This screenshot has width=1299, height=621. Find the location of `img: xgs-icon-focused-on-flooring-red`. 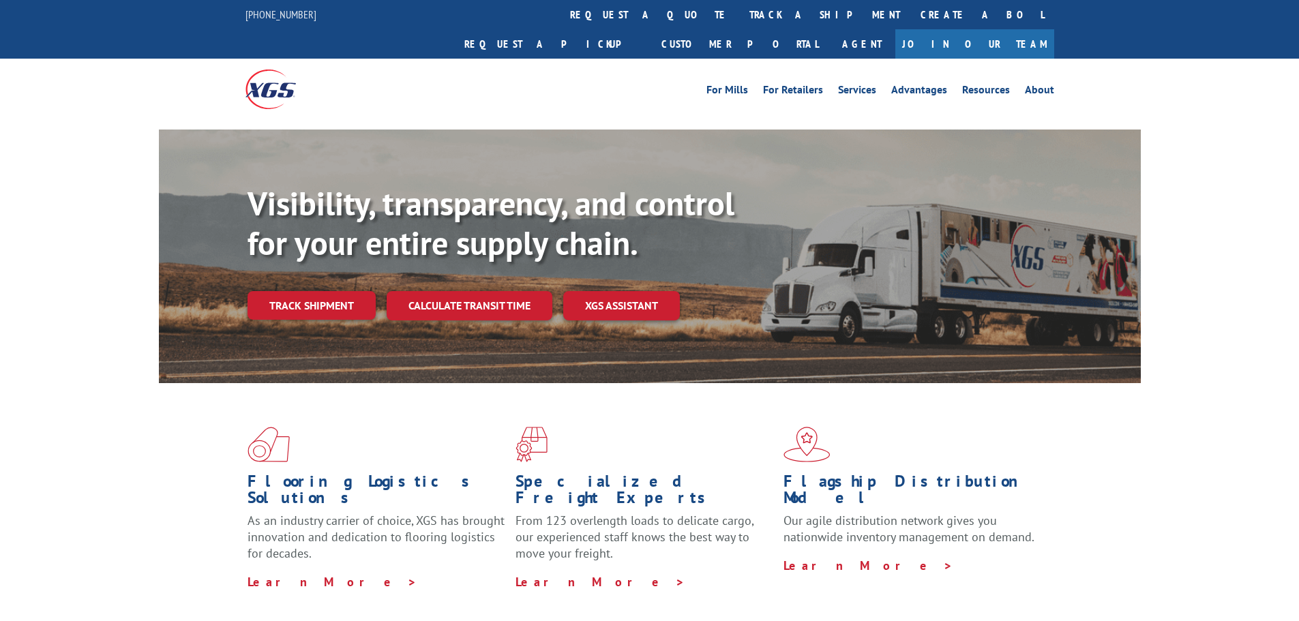

img: xgs-icon-focused-on-flooring-red is located at coordinates (531, 445).